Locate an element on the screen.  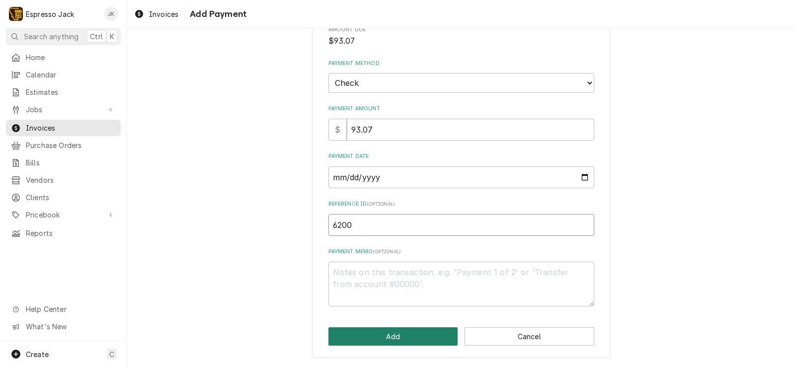
a: Go to What's New is located at coordinates (63, 326).